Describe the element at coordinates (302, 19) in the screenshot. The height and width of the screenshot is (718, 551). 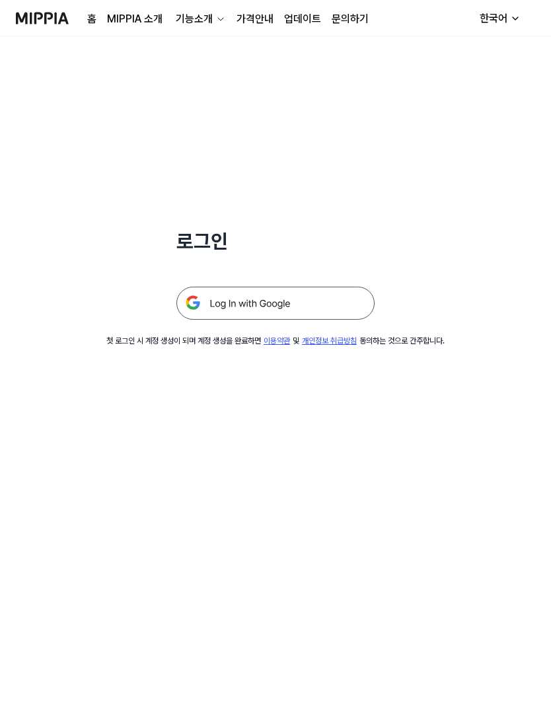
I see `a: 업데이트` at that location.